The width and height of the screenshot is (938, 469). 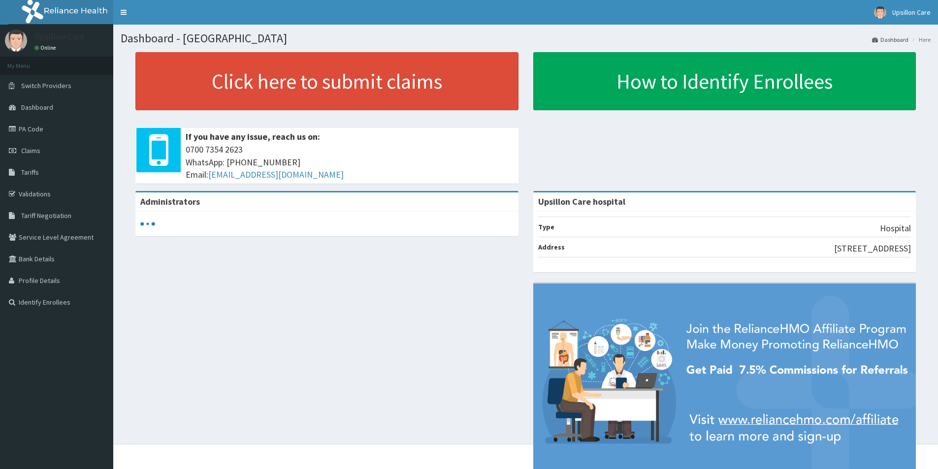 What do you see at coordinates (546, 227) in the screenshot?
I see `b: Type` at bounding box center [546, 227].